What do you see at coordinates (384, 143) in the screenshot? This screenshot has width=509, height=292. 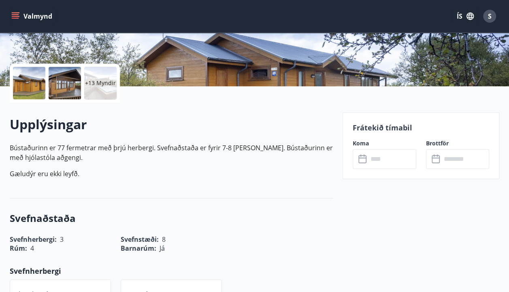 I see `label: Koma` at bounding box center [384, 143].